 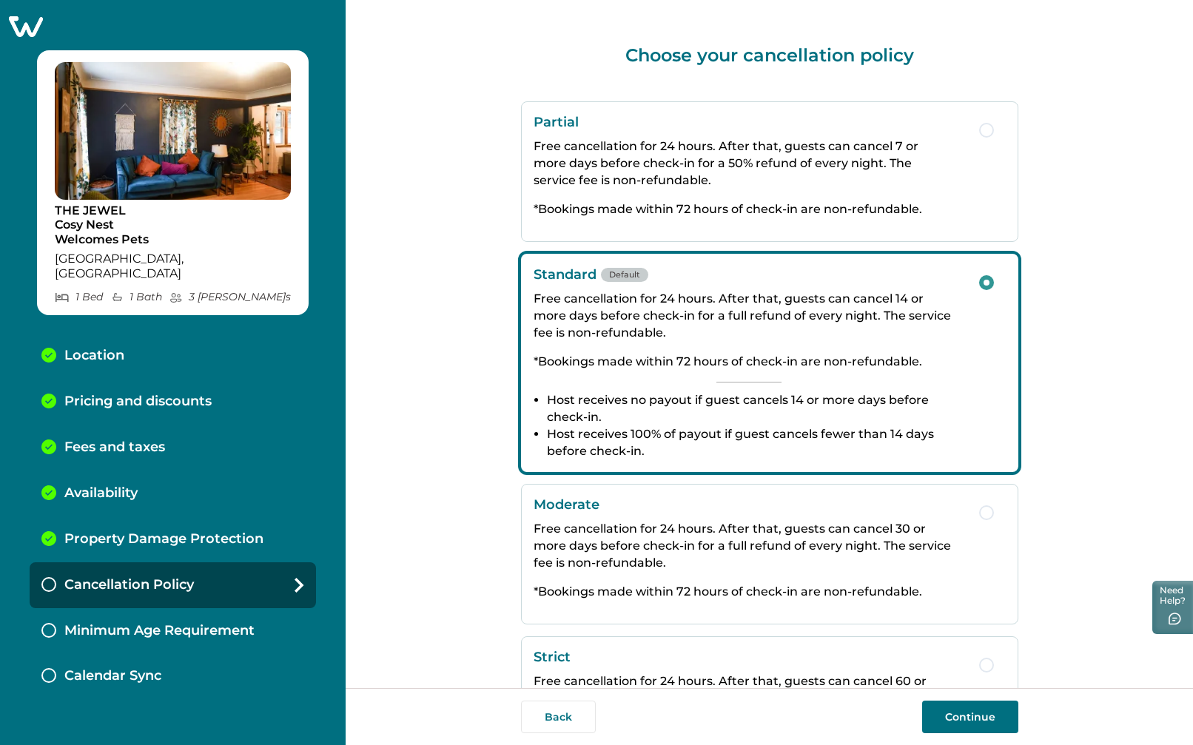 What do you see at coordinates (749, 122) in the screenshot?
I see `p: Partial` at bounding box center [749, 122].